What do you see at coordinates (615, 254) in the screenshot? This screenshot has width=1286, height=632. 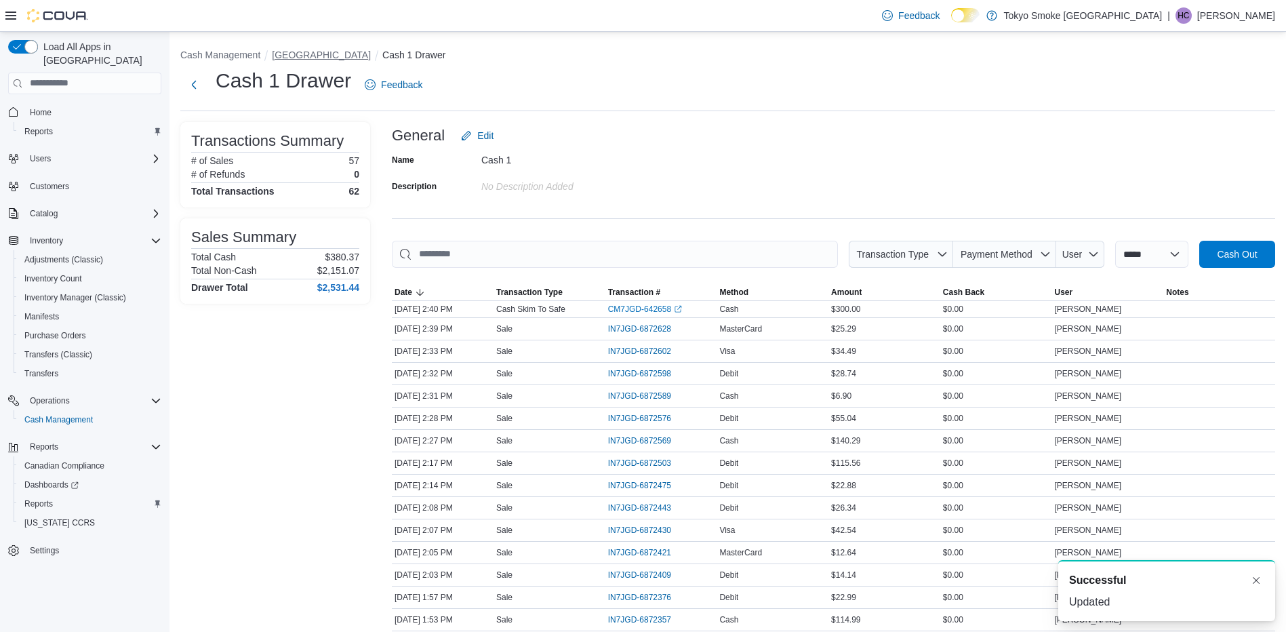 I see `input: This is a search bar. As you type, the results lower in the page will automatically filter.` at bounding box center [615, 254].